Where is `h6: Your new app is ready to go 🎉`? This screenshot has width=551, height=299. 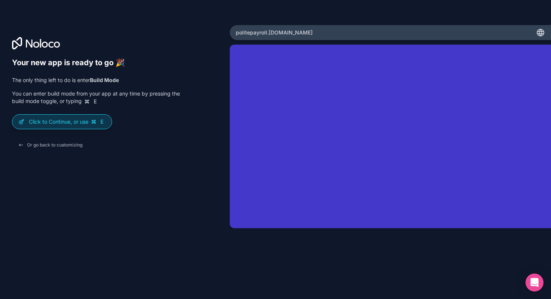 h6: Your new app is ready to go 🎉 is located at coordinates (96, 63).